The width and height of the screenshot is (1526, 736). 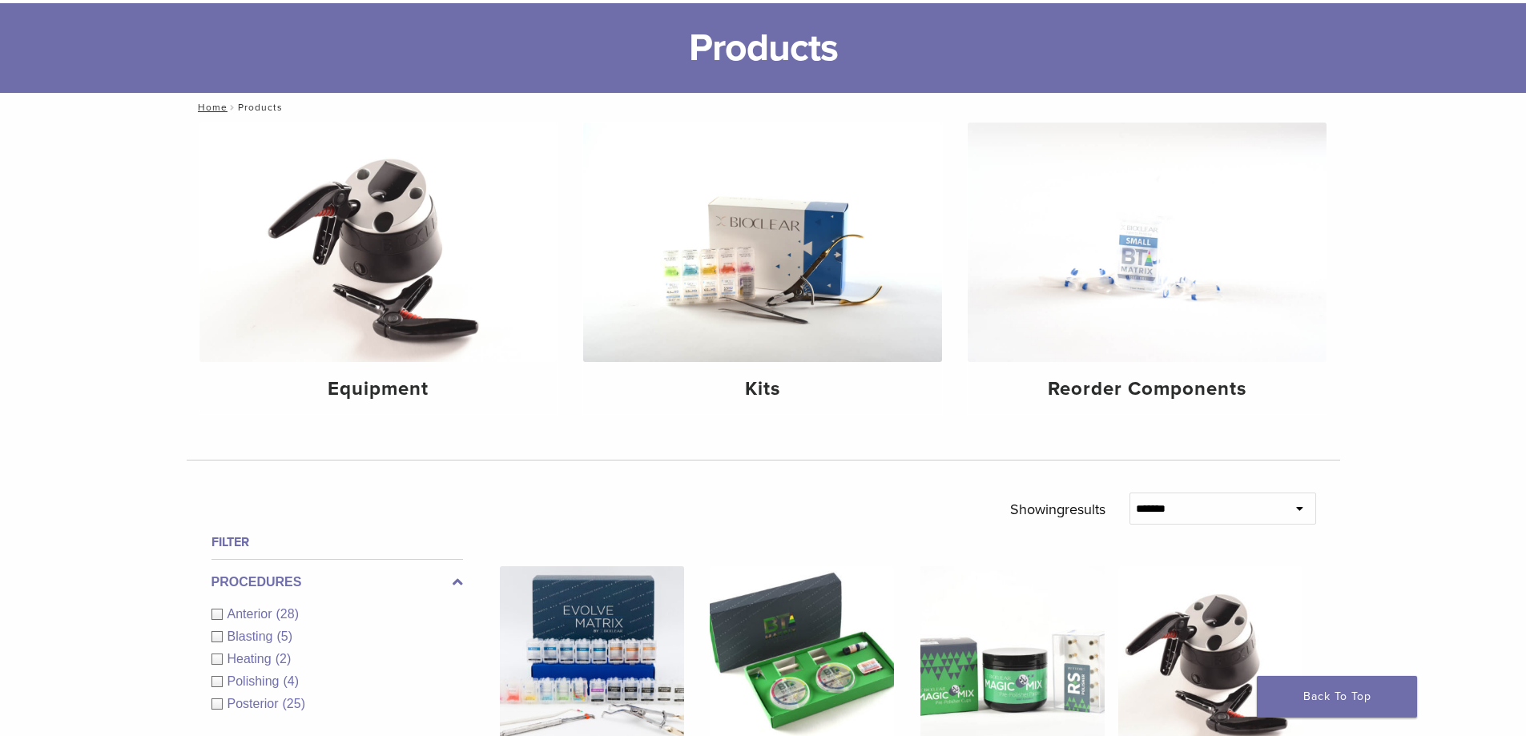 What do you see at coordinates (763, 268) in the screenshot?
I see `a: Kits` at bounding box center [763, 268].